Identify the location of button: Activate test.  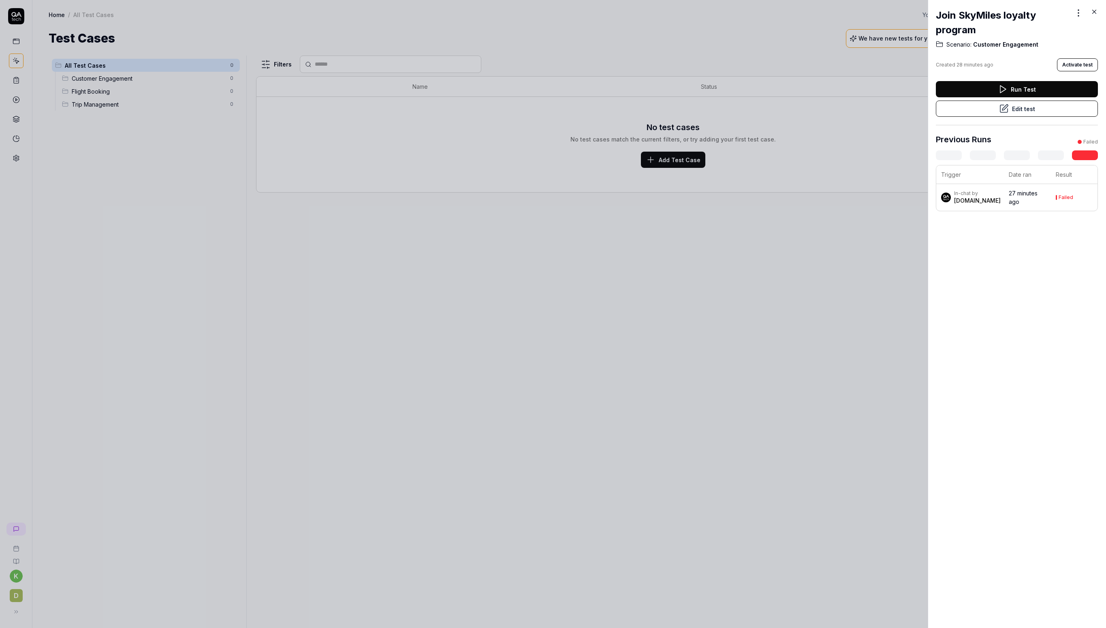
(1077, 65).